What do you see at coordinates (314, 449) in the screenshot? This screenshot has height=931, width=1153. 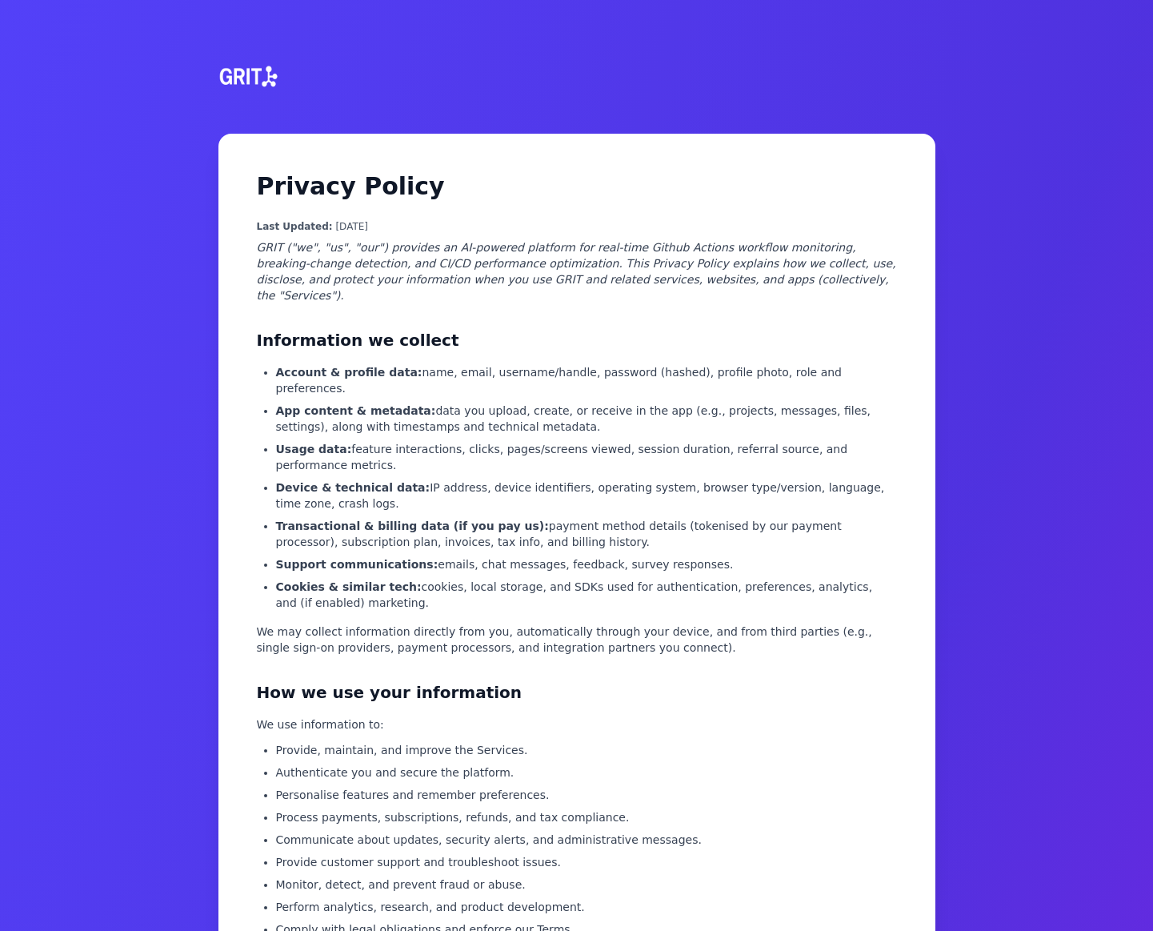 I see `strong: Usage data:` at bounding box center [314, 449].